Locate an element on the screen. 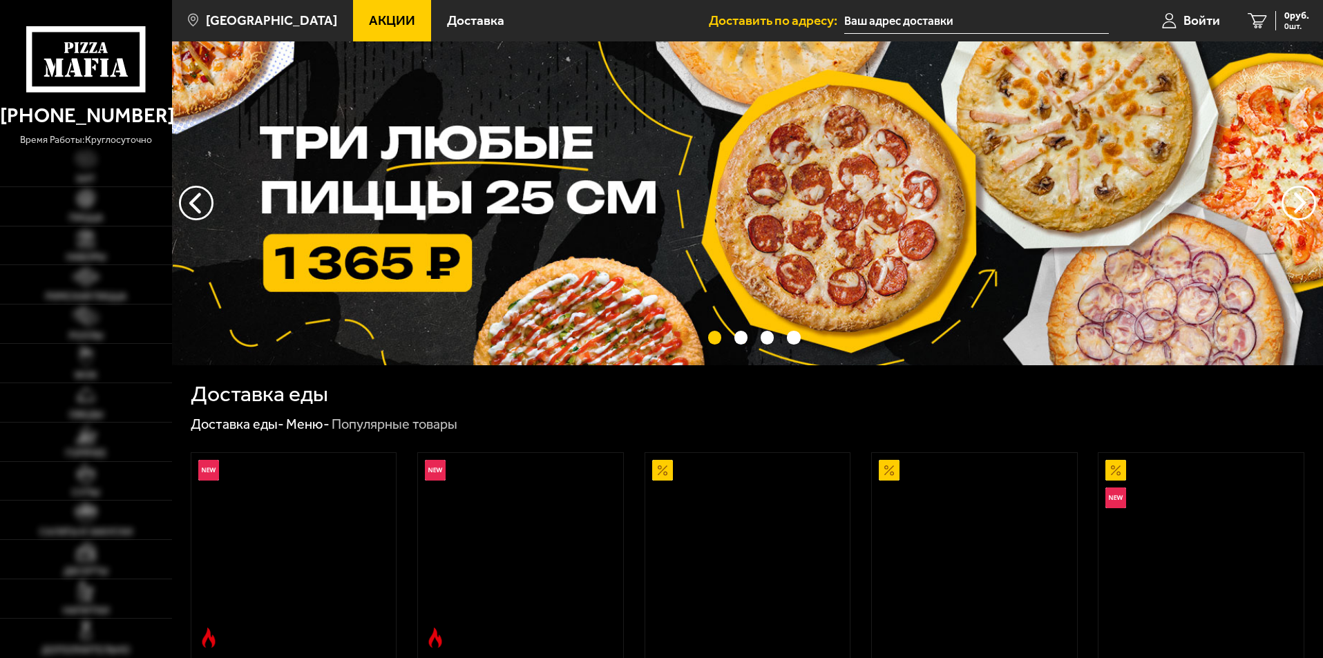 The height and width of the screenshot is (658, 1323). a: АкционныйАль-Шам 25 см (тонкое тесто) is located at coordinates (748, 554).